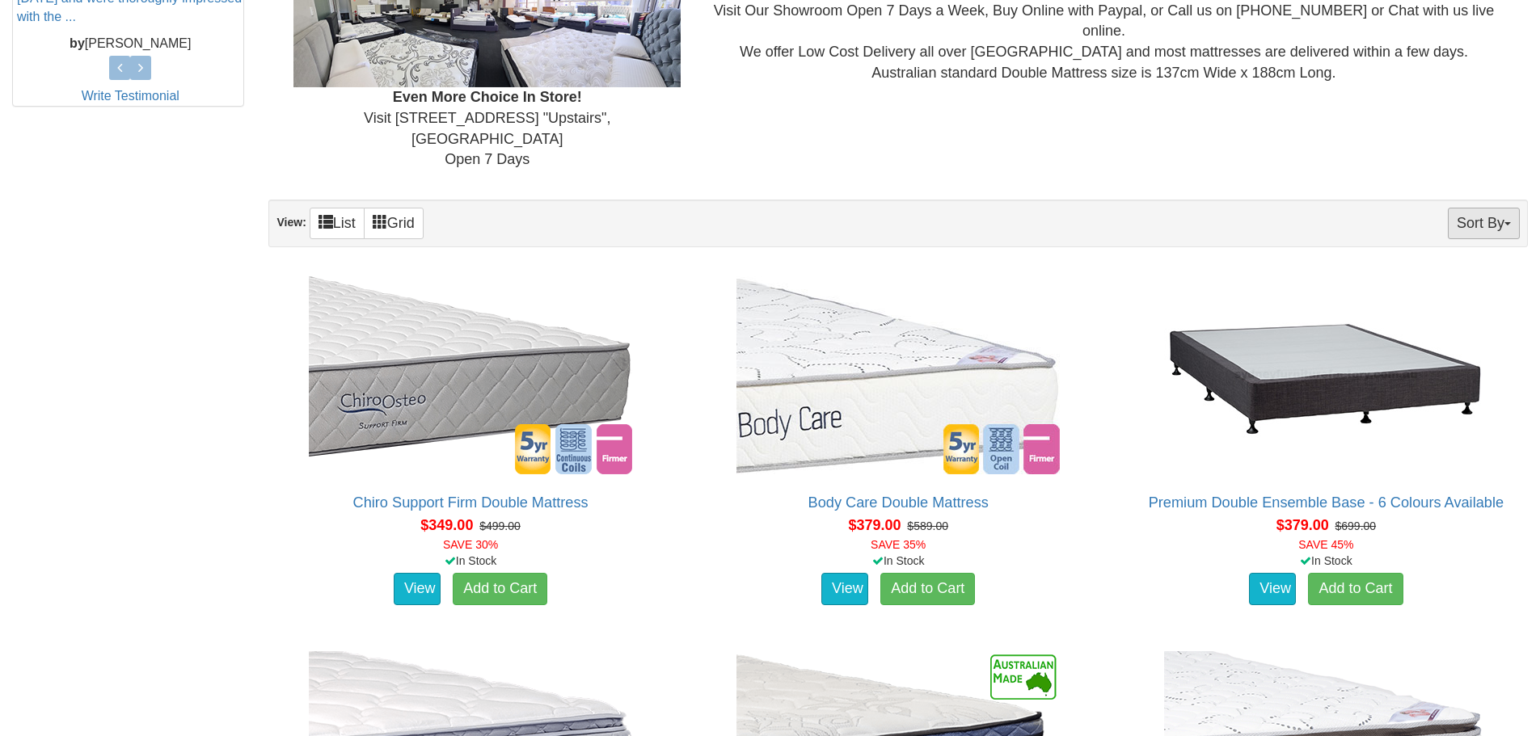 This screenshot has width=1540, height=736. Describe the element at coordinates (927, 526) in the screenshot. I see `del: $589.00` at that location.